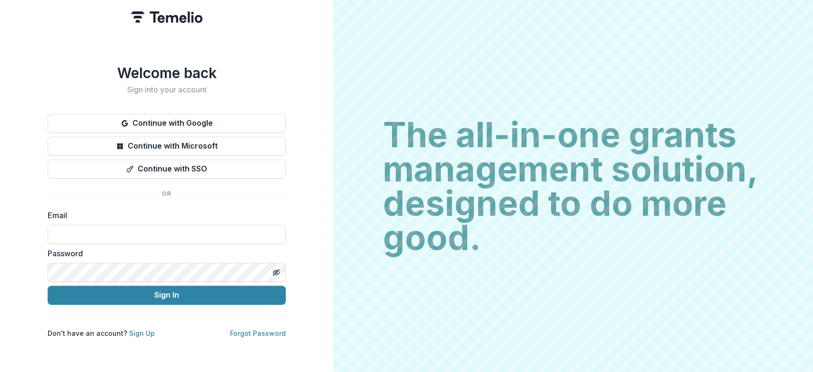 The width and height of the screenshot is (813, 372). What do you see at coordinates (167, 295) in the screenshot?
I see `button: Sign In` at bounding box center [167, 295].